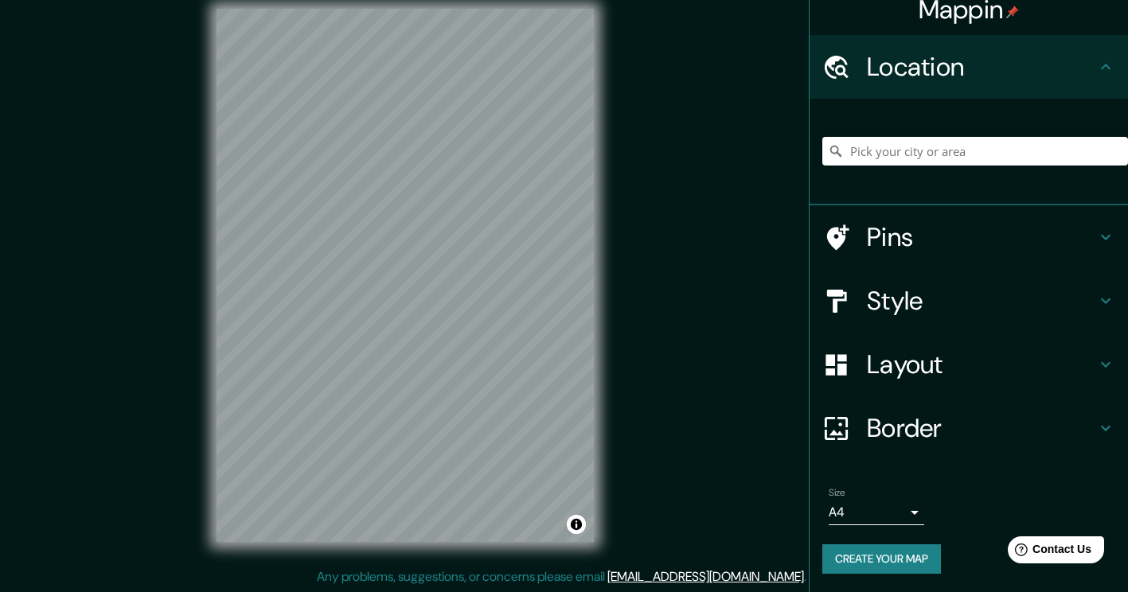 The height and width of the screenshot is (592, 1128). Describe the element at coordinates (969, 67) in the screenshot. I see `div: Location` at that location.